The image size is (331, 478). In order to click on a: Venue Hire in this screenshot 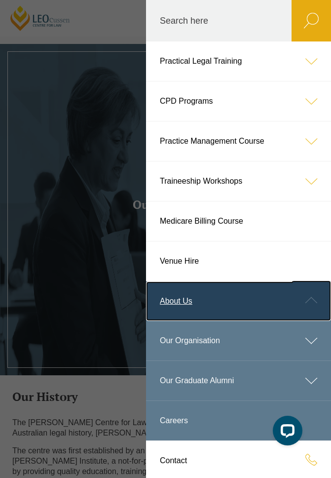, I will do `click(238, 261)`.